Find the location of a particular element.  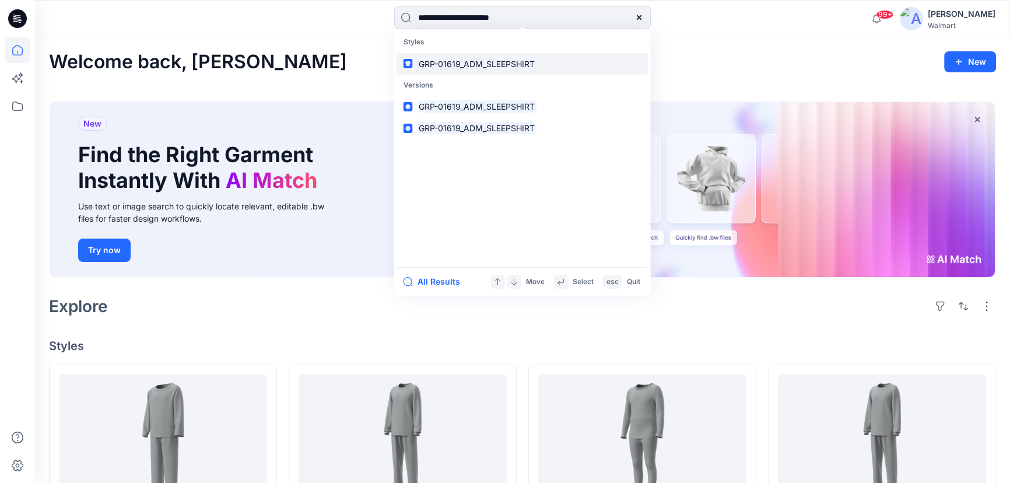

p: Select is located at coordinates (583, 282).